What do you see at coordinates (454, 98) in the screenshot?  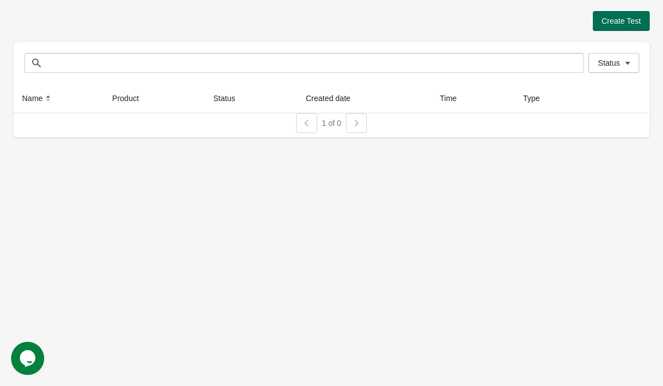 I see `button: Time` at bounding box center [454, 98].